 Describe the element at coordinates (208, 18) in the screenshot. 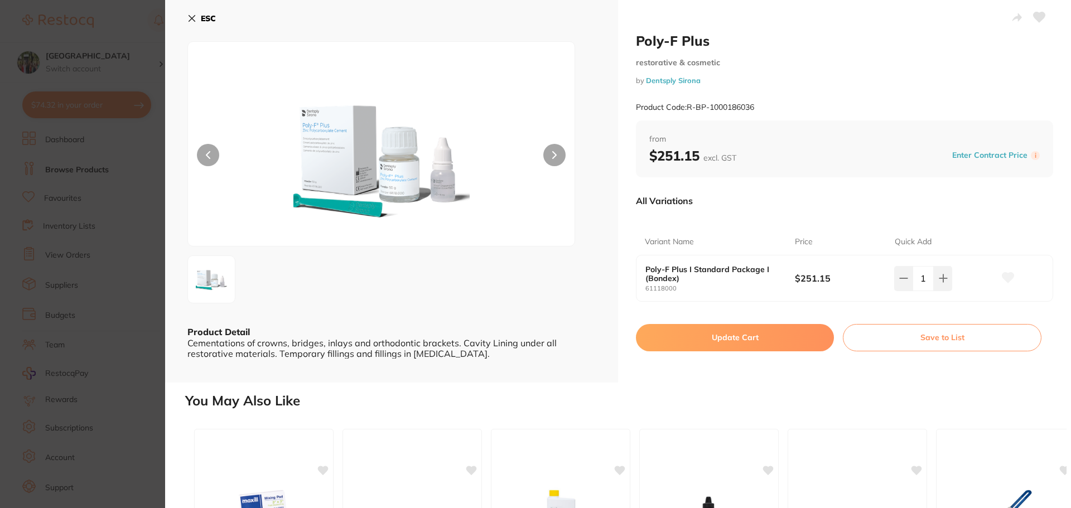

I see `b: ESC` at that location.